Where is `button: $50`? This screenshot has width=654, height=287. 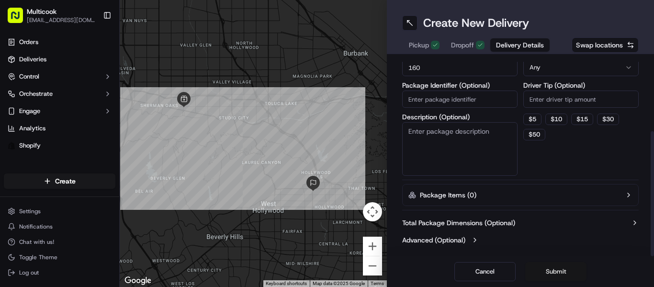 button: $50 is located at coordinates (534, 134).